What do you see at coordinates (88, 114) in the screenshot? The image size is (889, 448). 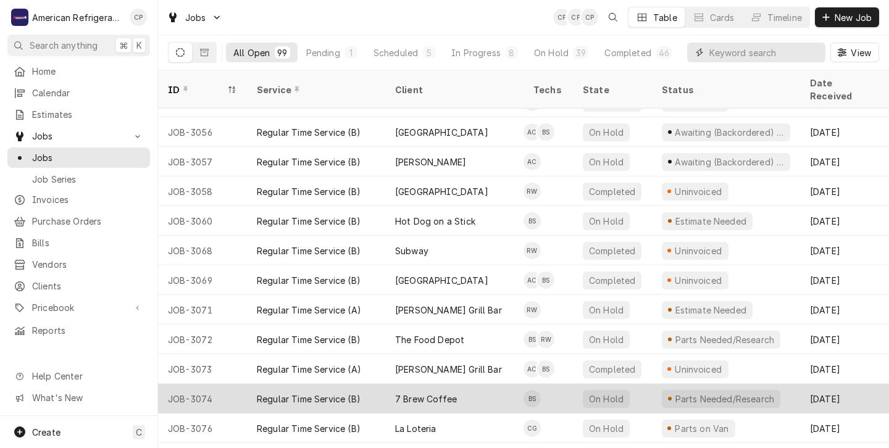 I see `span: Estimates` at bounding box center [88, 114].